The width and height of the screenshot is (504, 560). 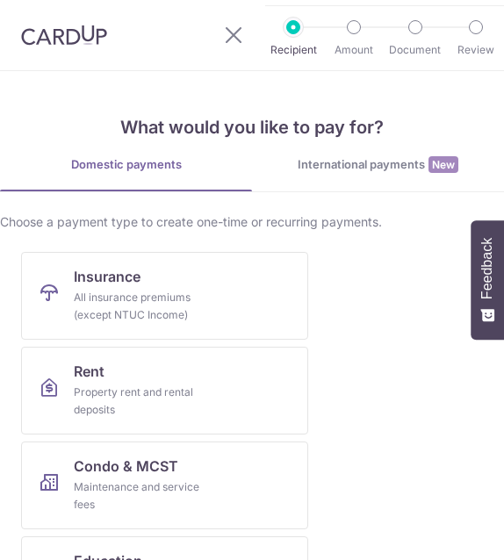 I want to click on p: Recipient, so click(x=293, y=50).